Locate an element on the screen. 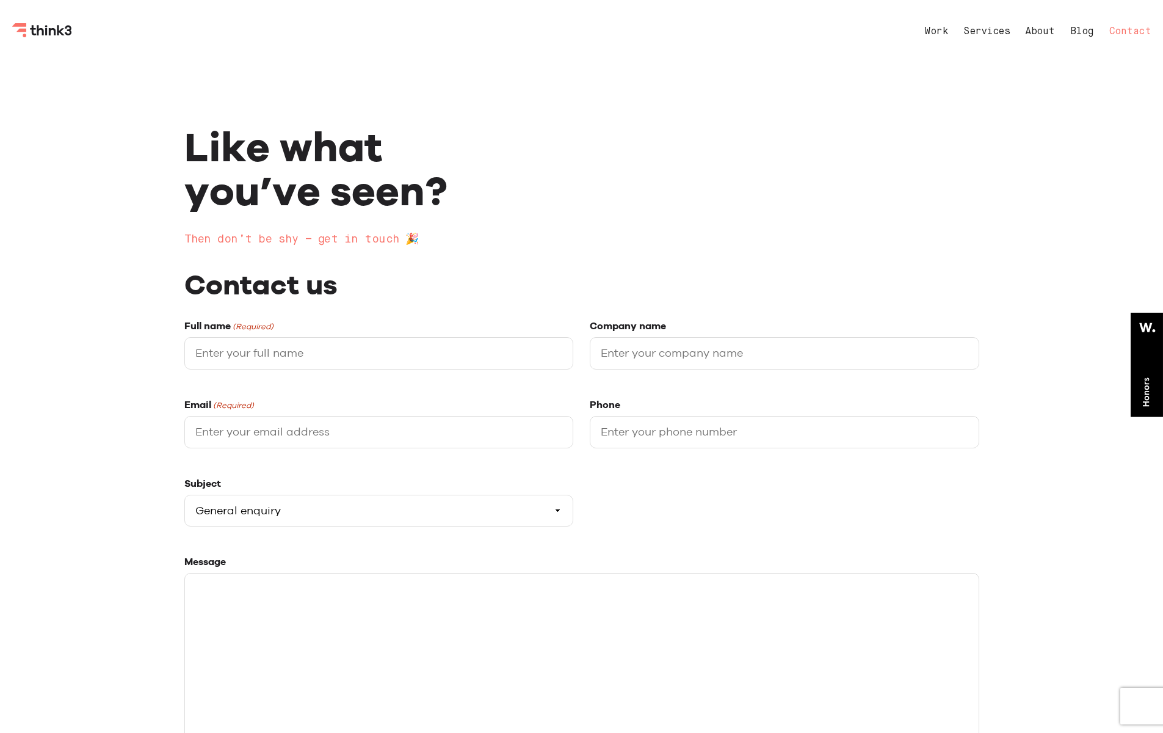  a: Work is located at coordinates (936, 32).